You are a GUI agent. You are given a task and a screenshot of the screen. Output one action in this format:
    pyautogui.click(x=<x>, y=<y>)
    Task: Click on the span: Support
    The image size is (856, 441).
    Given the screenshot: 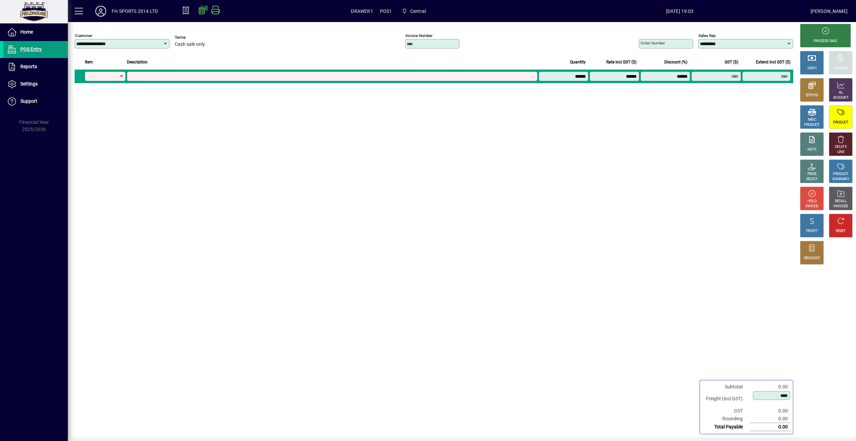 What is the action you would take?
    pyautogui.click(x=29, y=101)
    